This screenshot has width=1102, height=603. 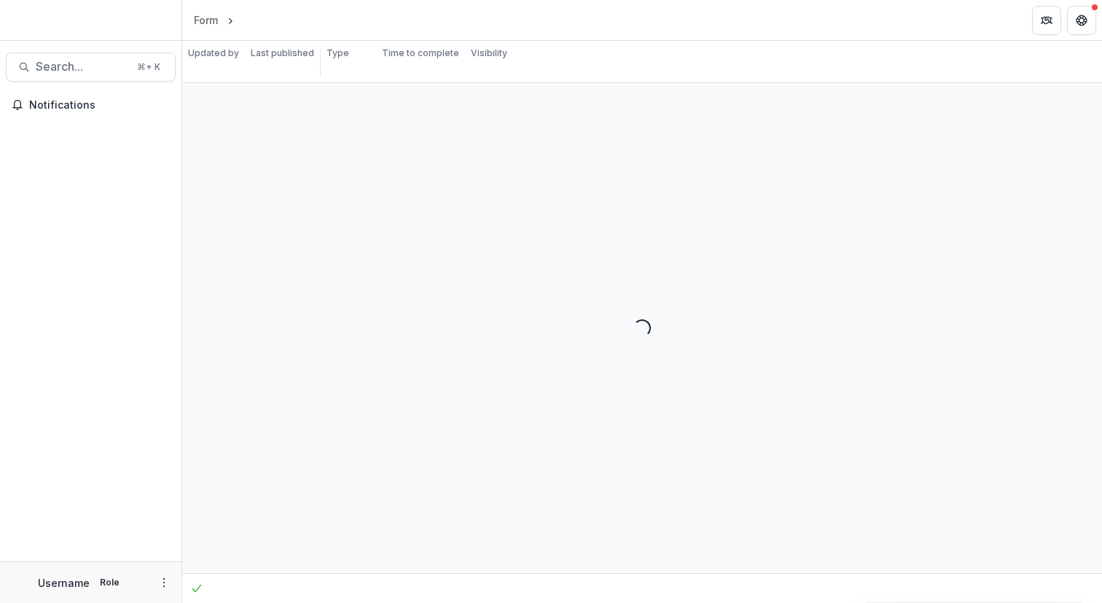 What do you see at coordinates (109, 582) in the screenshot?
I see `p: Role` at bounding box center [109, 582].